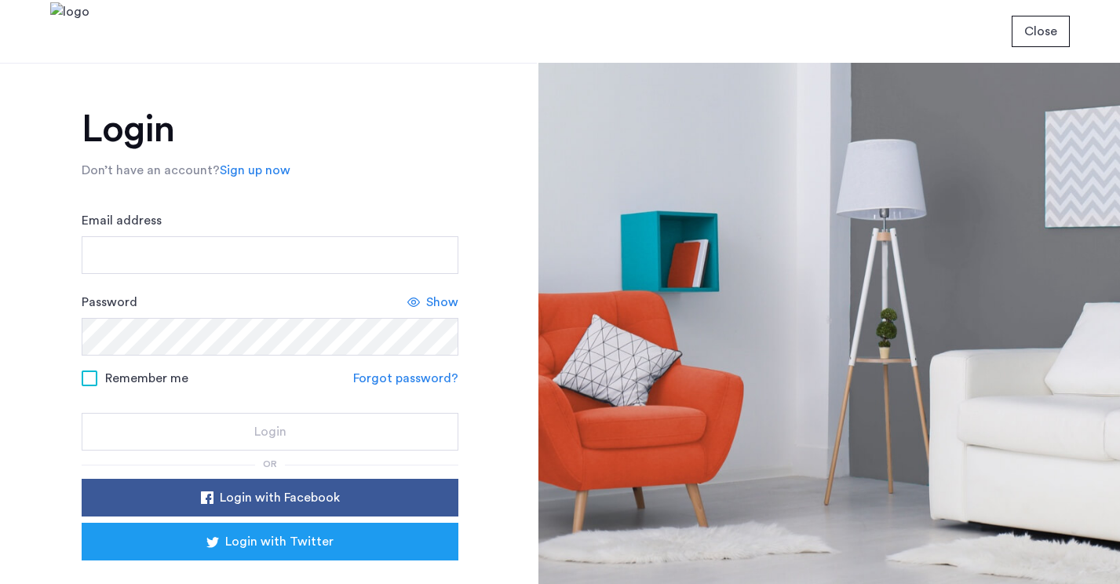 This screenshot has width=1120, height=584. What do you see at coordinates (109, 302) in the screenshot?
I see `label: Password` at bounding box center [109, 302].